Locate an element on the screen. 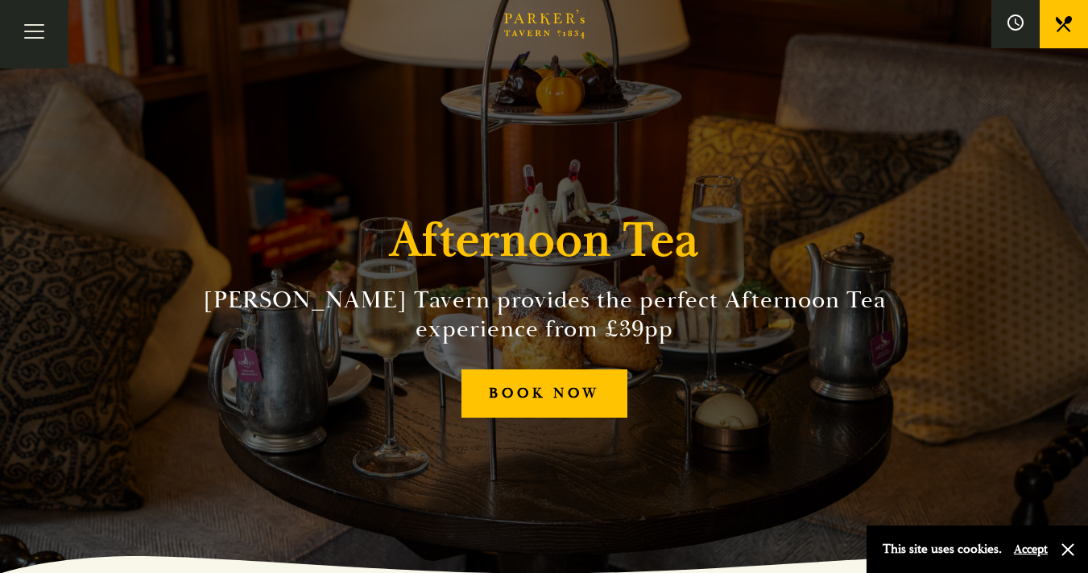  p: This site uses cookies. is located at coordinates (942, 549).